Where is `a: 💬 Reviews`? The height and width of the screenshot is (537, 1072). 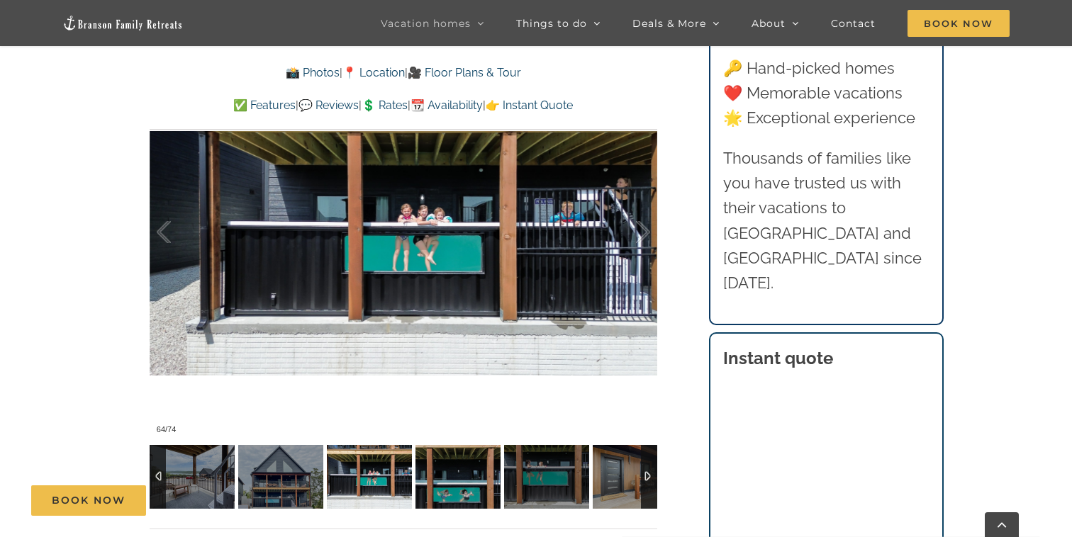
a: 💬 Reviews is located at coordinates (328, 105).